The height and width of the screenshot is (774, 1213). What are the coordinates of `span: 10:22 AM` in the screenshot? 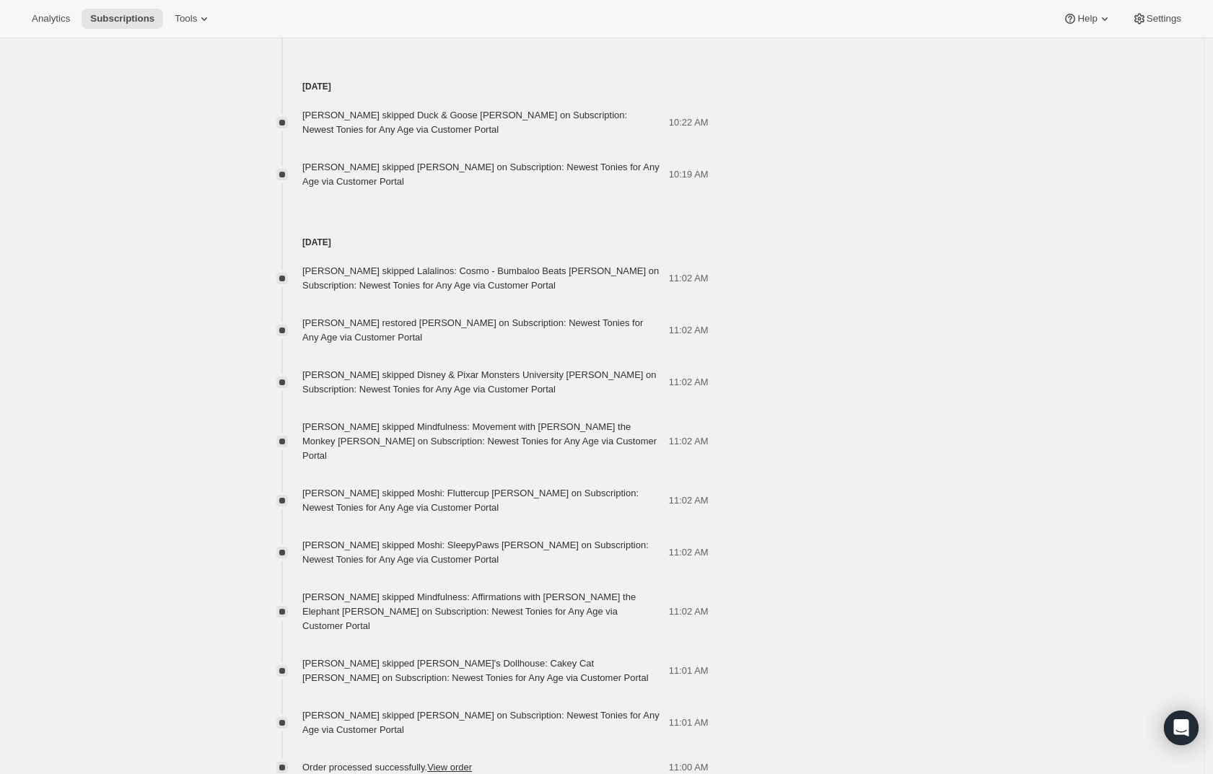 It's located at (689, 123).